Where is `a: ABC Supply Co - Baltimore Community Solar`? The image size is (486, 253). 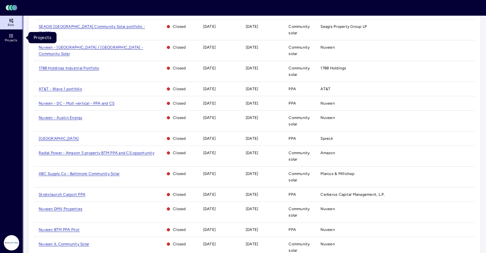
a: ABC Supply Co - Baltimore Community Solar is located at coordinates (79, 174).